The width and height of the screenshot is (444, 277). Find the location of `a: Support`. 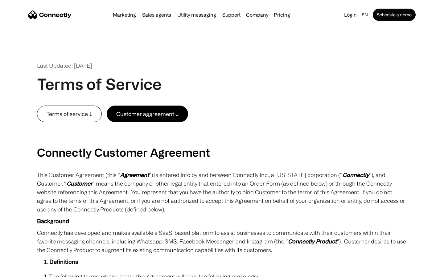

a: Support is located at coordinates (231, 15).